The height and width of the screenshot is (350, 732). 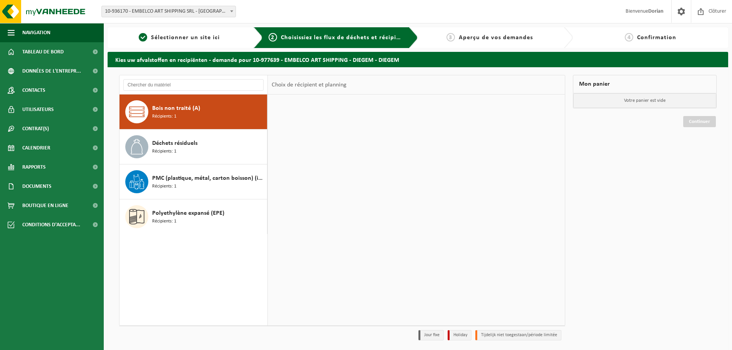 What do you see at coordinates (35, 129) in the screenshot?
I see `span: Contrat(s)` at bounding box center [35, 129].